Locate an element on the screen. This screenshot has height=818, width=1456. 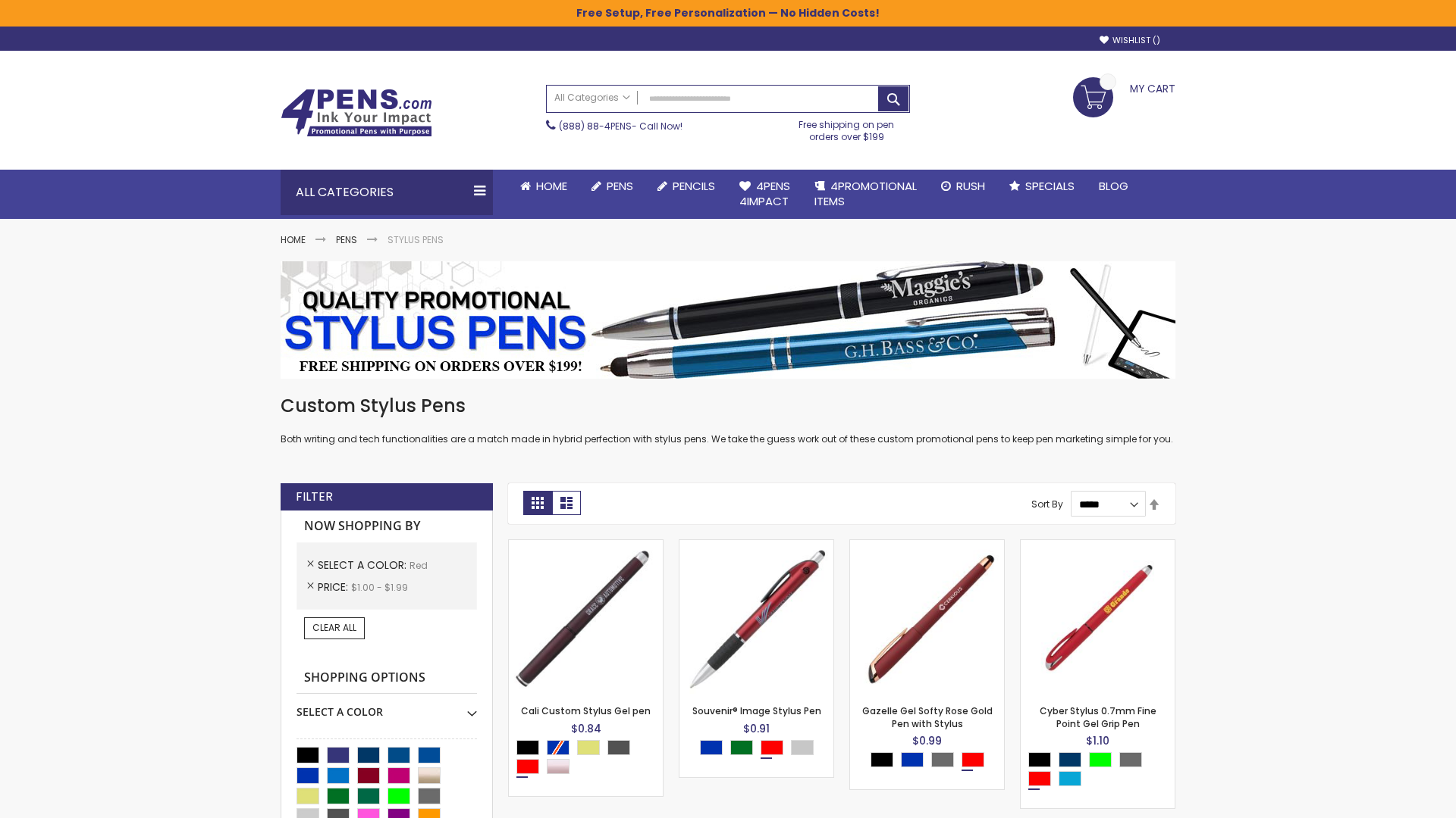
img: Souvenir® Image Stylus Pen-Red is located at coordinates (756, 617).